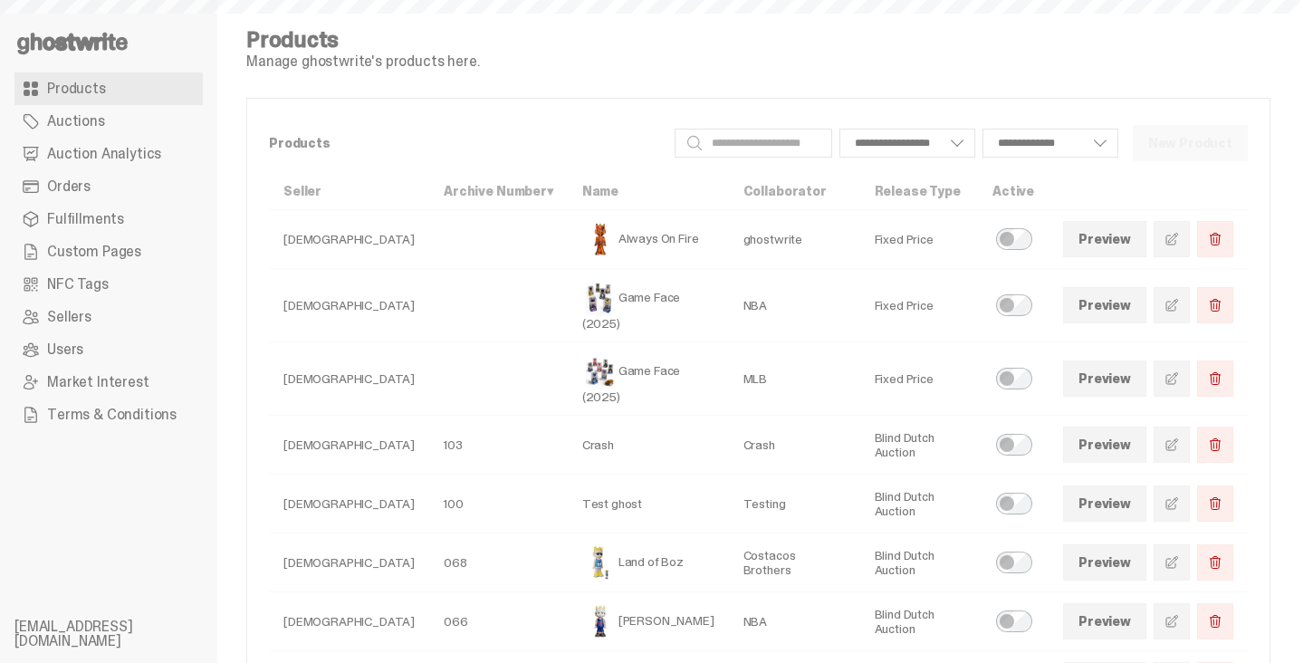  Describe the element at coordinates (648, 503) in the screenshot. I see `td: Test ghost` at that location.